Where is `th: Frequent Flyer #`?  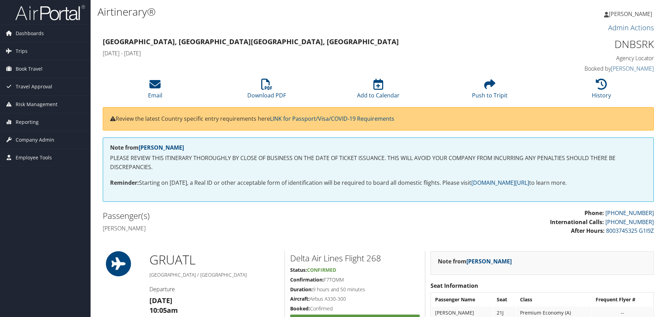
th: Frequent Flyer # is located at coordinates (623, 300).